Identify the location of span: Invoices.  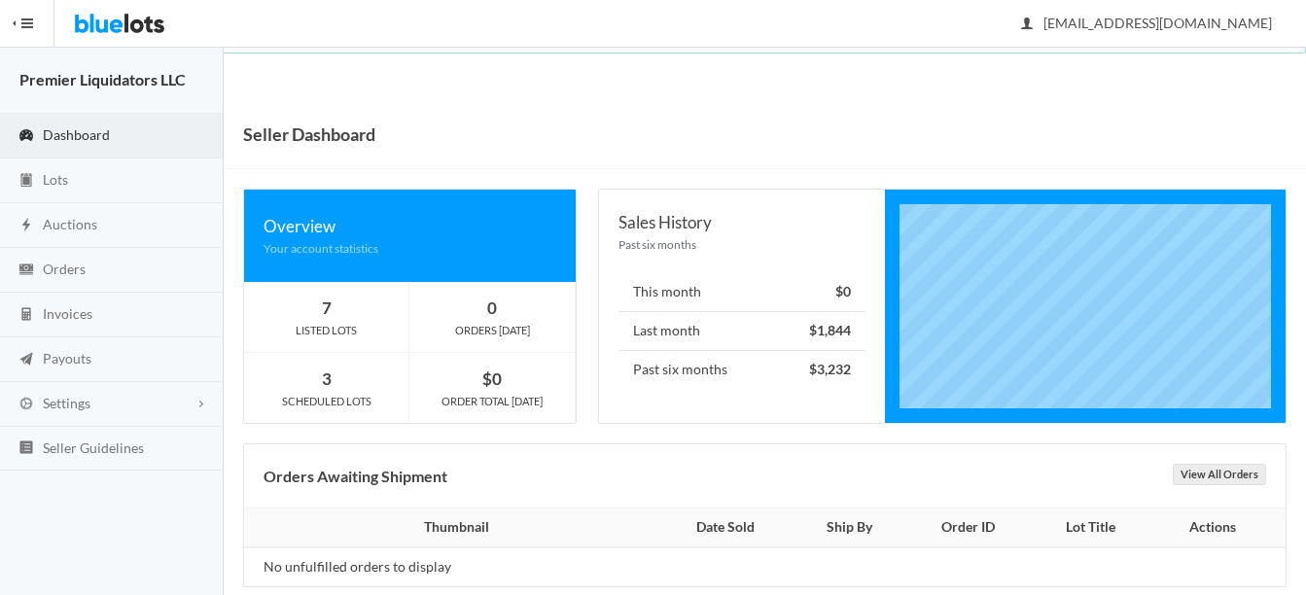
(67, 313).